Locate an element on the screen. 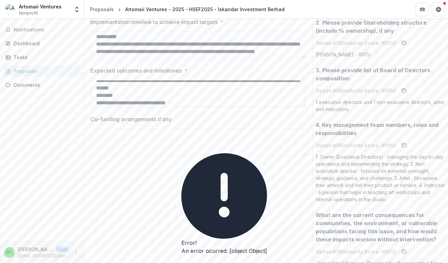  div: Dashboard is located at coordinates (45, 43).